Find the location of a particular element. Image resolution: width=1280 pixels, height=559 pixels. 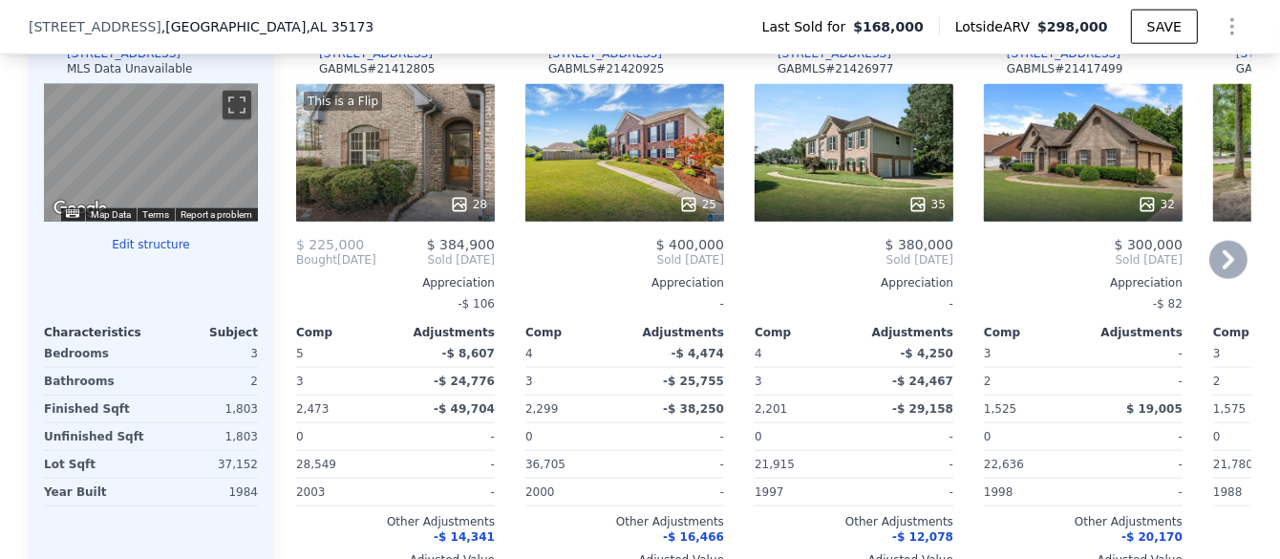

button: Edit structure is located at coordinates (151, 245).